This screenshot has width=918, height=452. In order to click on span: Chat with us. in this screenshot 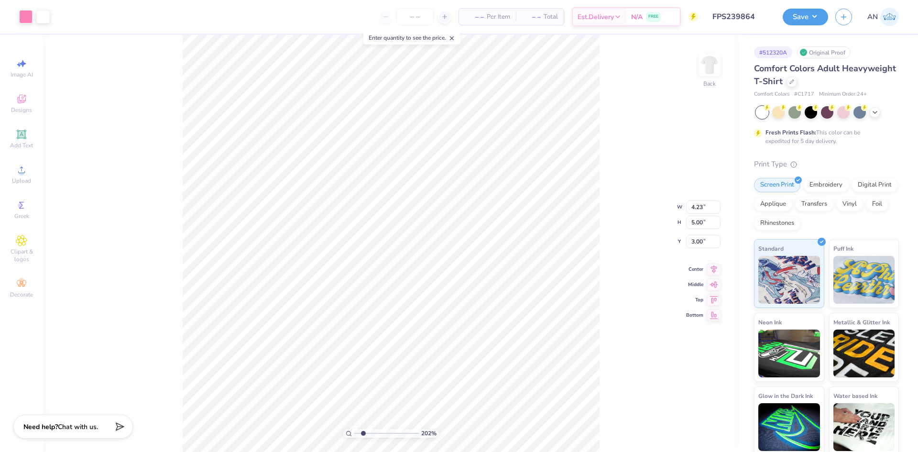, I will do `click(78, 427)`.